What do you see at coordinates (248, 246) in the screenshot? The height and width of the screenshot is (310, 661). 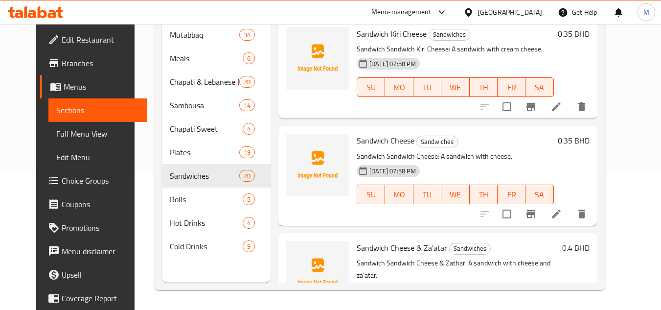 I see `span: 9` at bounding box center [248, 246].